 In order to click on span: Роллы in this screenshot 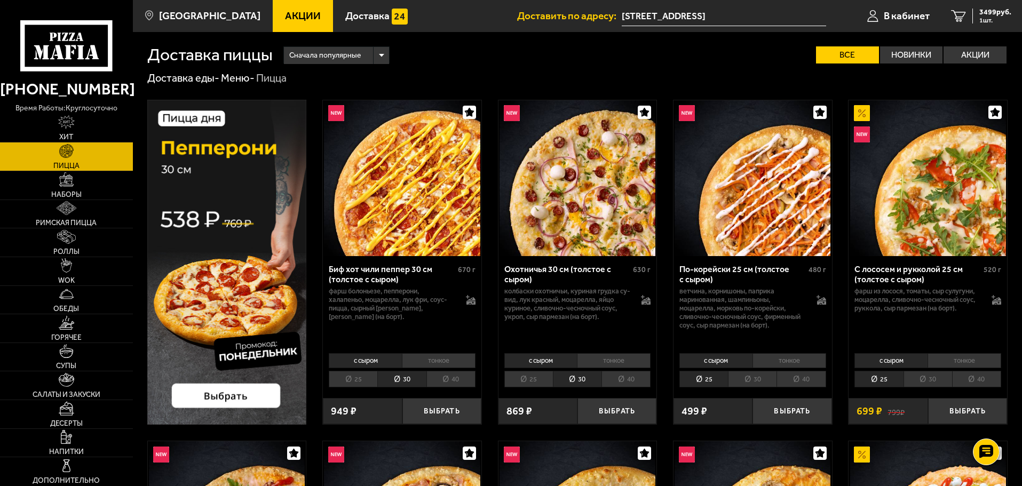, I will do `click(66, 252)`.